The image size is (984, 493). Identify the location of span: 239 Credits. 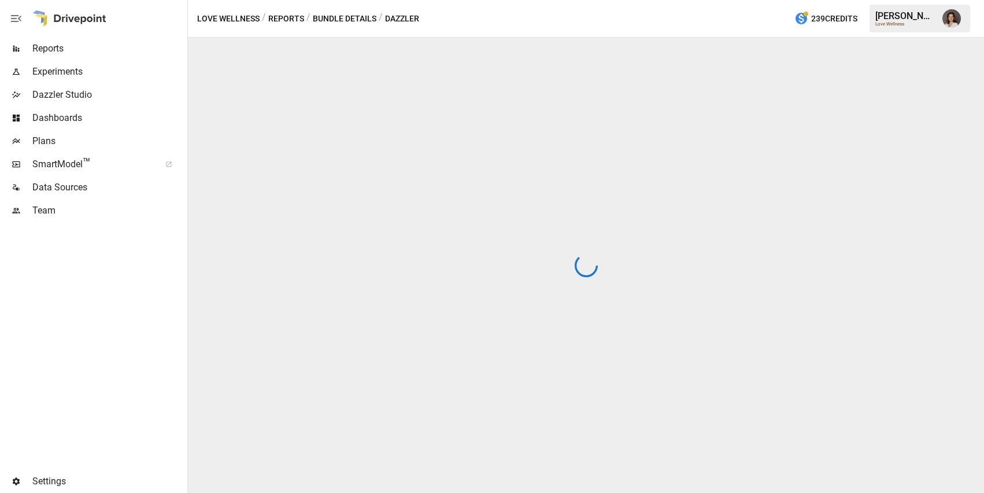
(834, 19).